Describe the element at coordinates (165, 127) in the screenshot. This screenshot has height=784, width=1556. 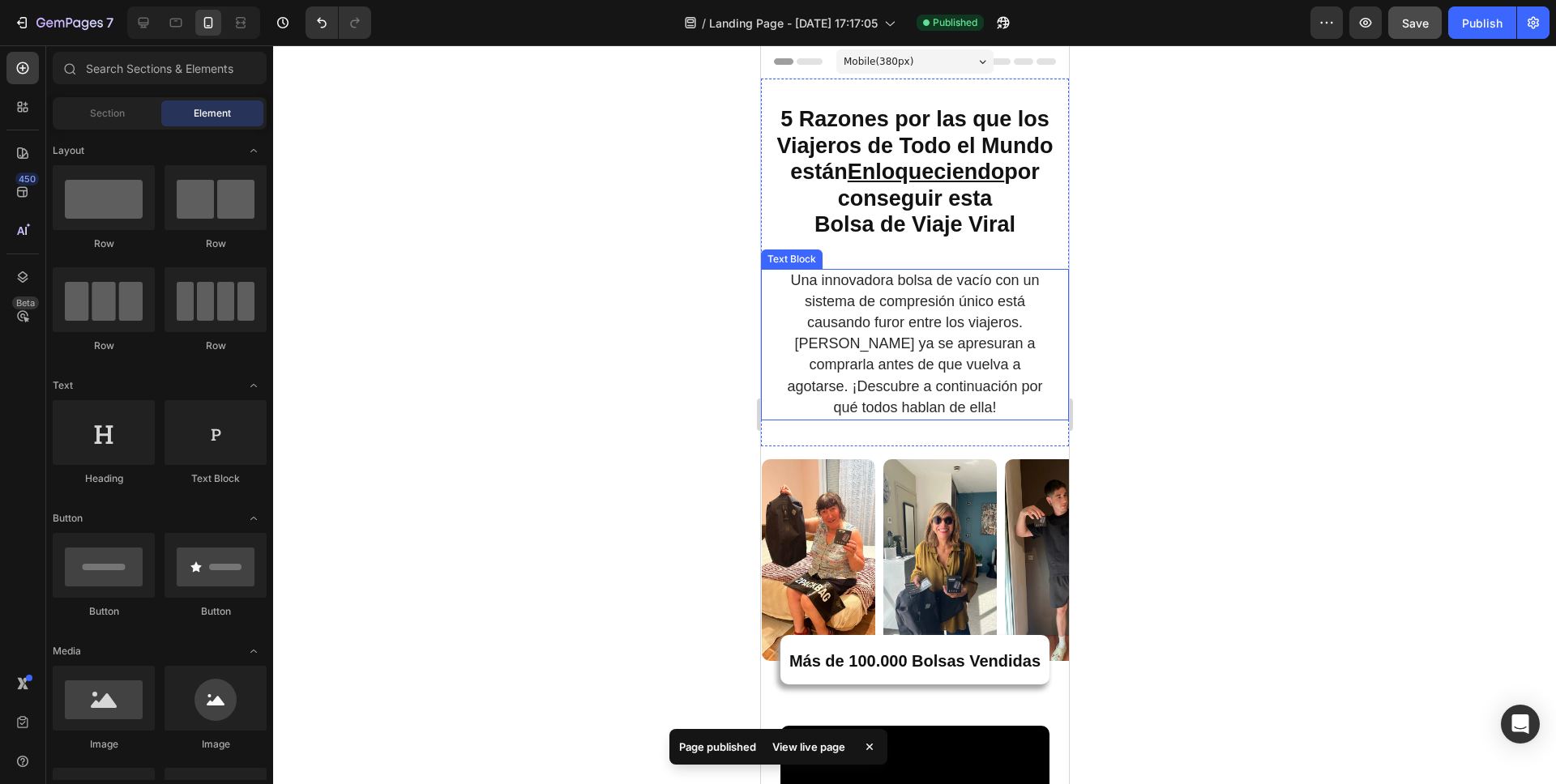
I see `u: Enloqueciendo` at that location.